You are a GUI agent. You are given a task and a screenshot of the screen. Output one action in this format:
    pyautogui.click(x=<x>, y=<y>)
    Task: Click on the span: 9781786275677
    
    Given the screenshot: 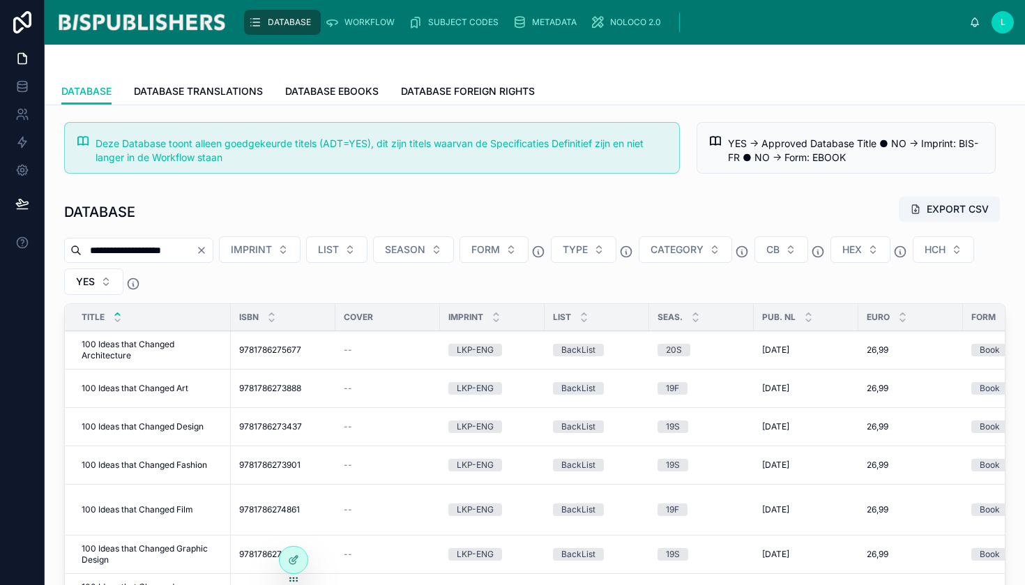 What is the action you would take?
    pyautogui.click(x=270, y=350)
    